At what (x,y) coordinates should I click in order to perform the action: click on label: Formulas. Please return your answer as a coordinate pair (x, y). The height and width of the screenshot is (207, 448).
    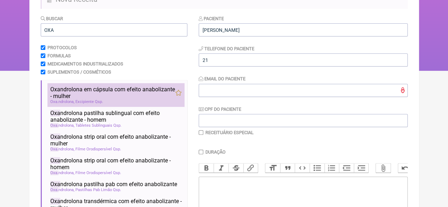
    Looking at the image, I should click on (59, 56).